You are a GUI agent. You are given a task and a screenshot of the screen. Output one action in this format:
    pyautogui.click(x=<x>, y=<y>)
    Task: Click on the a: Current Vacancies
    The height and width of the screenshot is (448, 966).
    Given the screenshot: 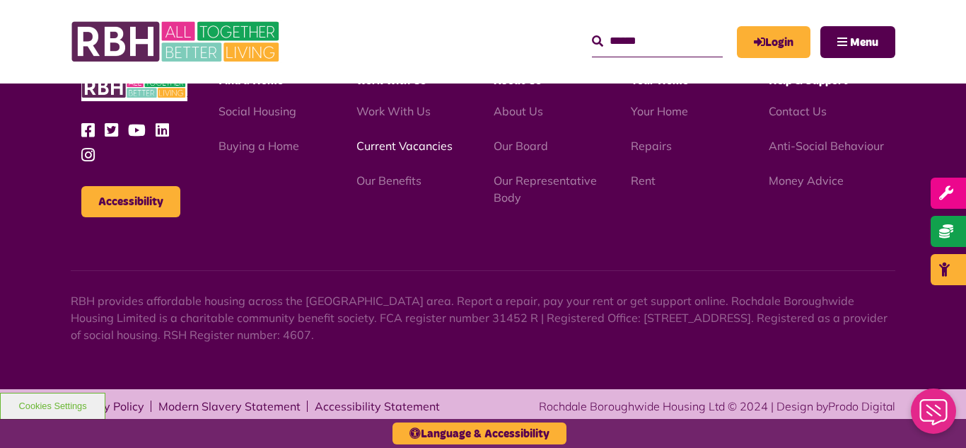 What is the action you would take?
    pyautogui.click(x=405, y=146)
    